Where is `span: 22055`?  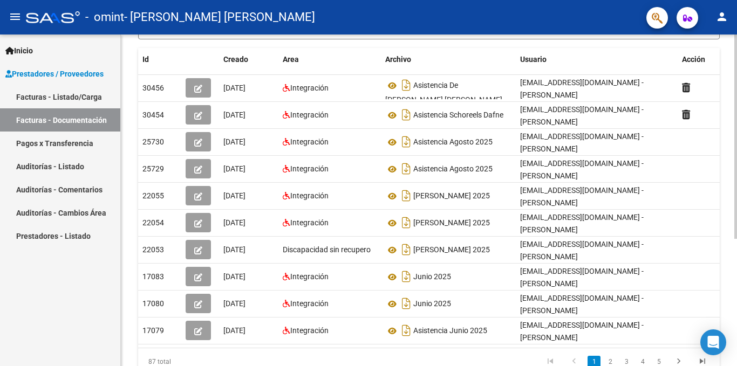
span: 22055 is located at coordinates (153, 196).